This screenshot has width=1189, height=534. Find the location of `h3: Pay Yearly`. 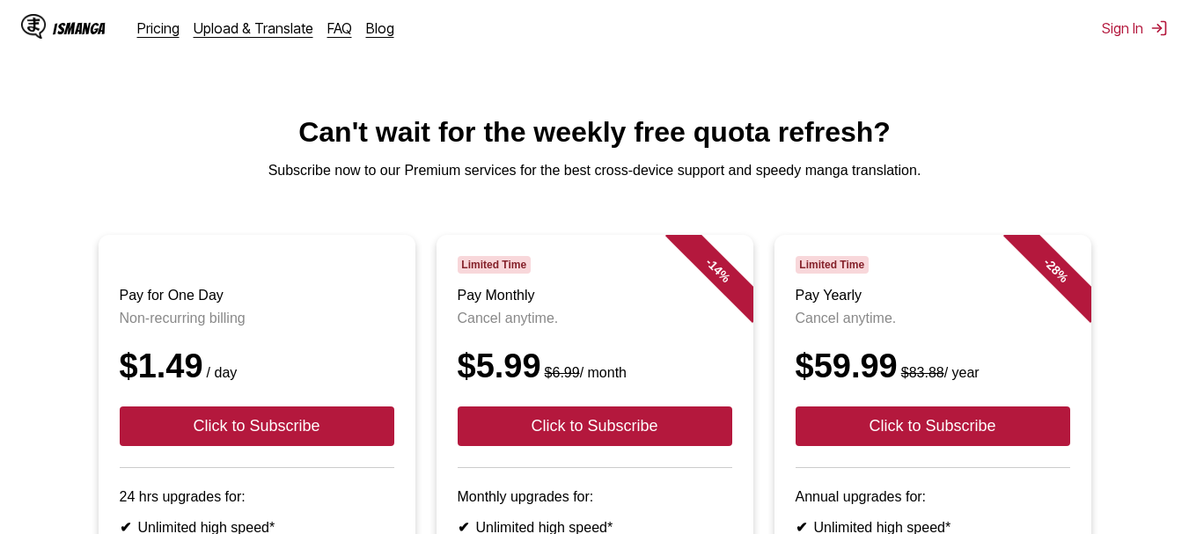

h3: Pay Yearly is located at coordinates (933, 296).